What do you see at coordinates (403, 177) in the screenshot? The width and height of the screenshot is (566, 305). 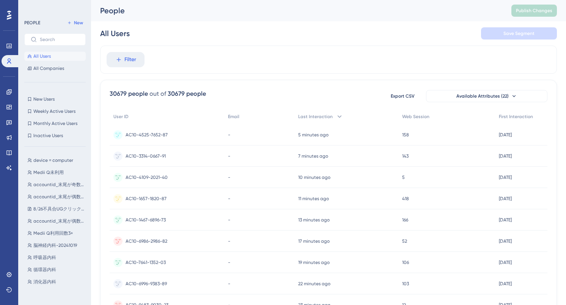 I see `span: 5` at bounding box center [403, 177].